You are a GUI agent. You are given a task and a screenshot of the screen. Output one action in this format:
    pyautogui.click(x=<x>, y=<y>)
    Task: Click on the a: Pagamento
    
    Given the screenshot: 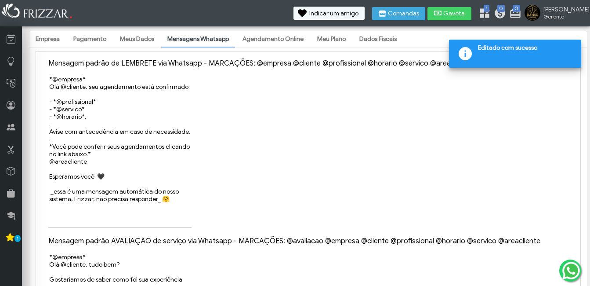 What is the action you would take?
    pyautogui.click(x=90, y=39)
    